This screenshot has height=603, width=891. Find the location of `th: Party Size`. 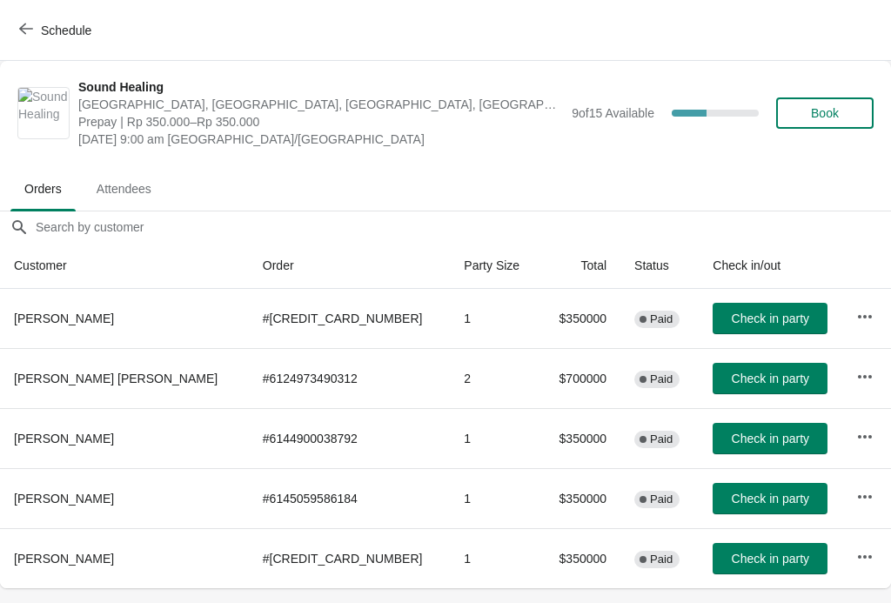

th: Party Size is located at coordinates (494, 265).